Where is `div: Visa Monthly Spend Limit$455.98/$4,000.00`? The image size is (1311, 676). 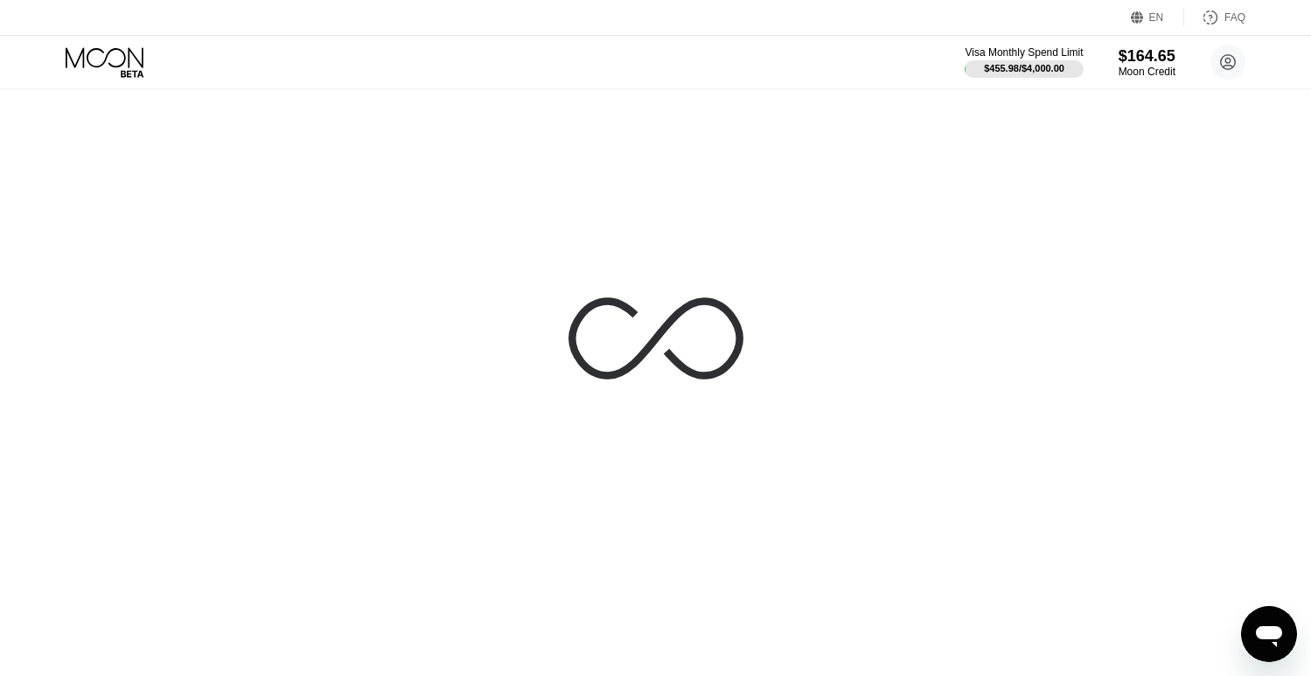 div: Visa Monthly Spend Limit$455.98/$4,000.00 is located at coordinates (1024, 62).